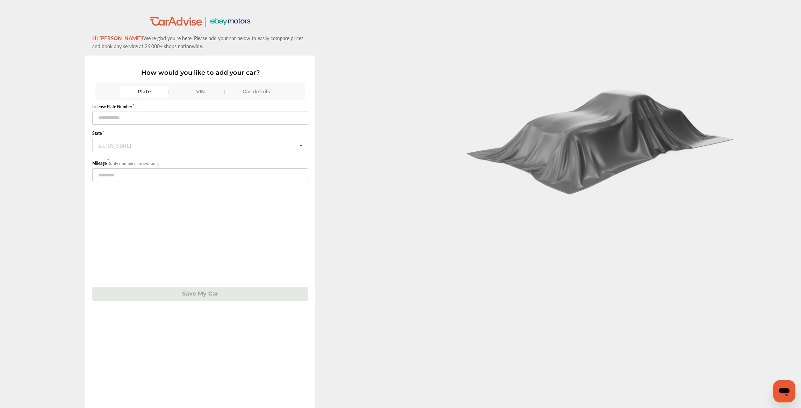 This screenshot has width=801, height=408. Describe the element at coordinates (200, 73) in the screenshot. I see `p: How would you like to add your car?` at that location.